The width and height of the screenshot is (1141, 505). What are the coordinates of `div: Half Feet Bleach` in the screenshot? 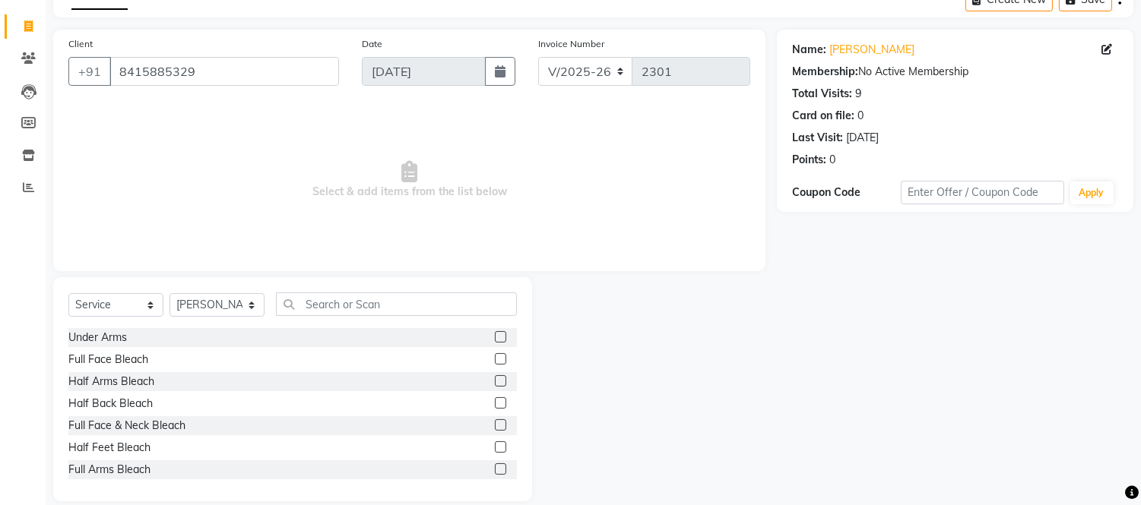 It's located at (109, 448).